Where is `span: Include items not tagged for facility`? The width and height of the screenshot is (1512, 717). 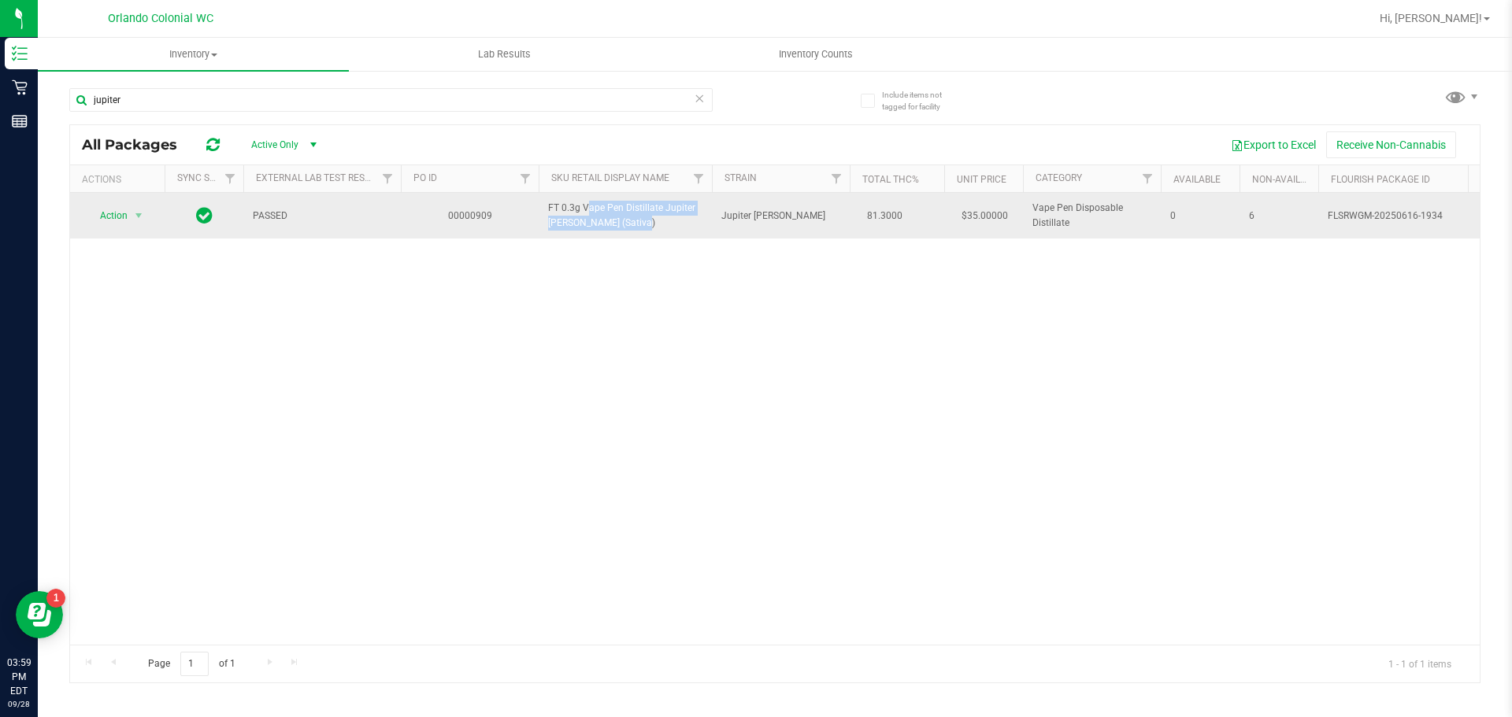
span: Include items not tagged for facility is located at coordinates (921, 101).